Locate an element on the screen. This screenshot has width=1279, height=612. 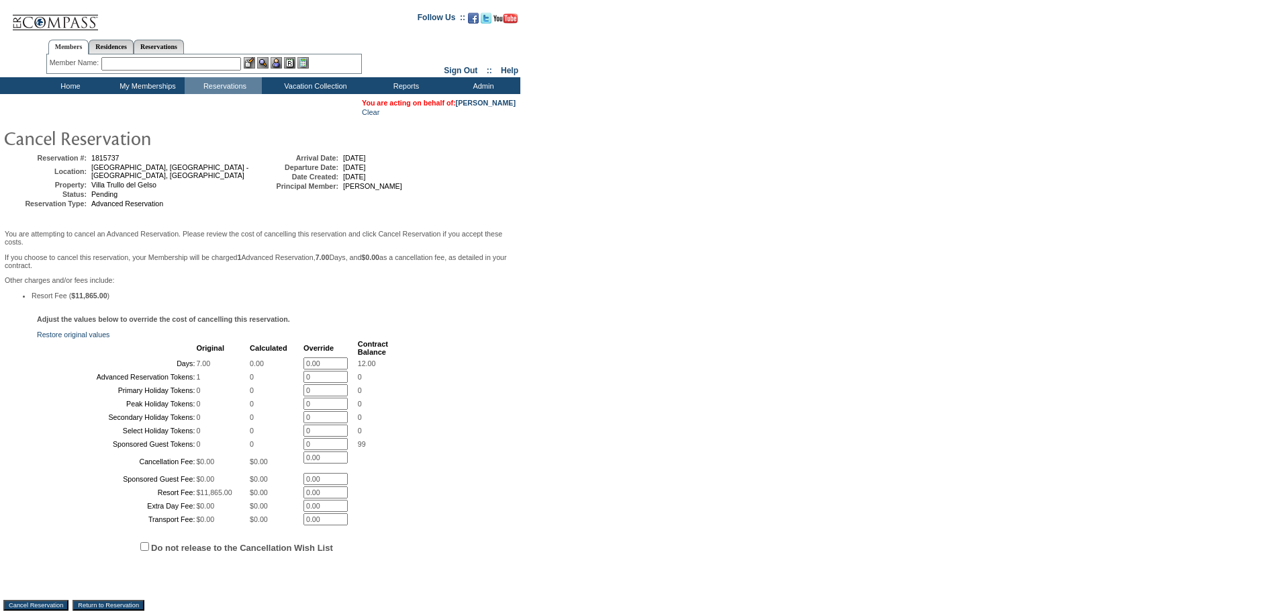
img: Become our fan on Facebook is located at coordinates (473, 18).